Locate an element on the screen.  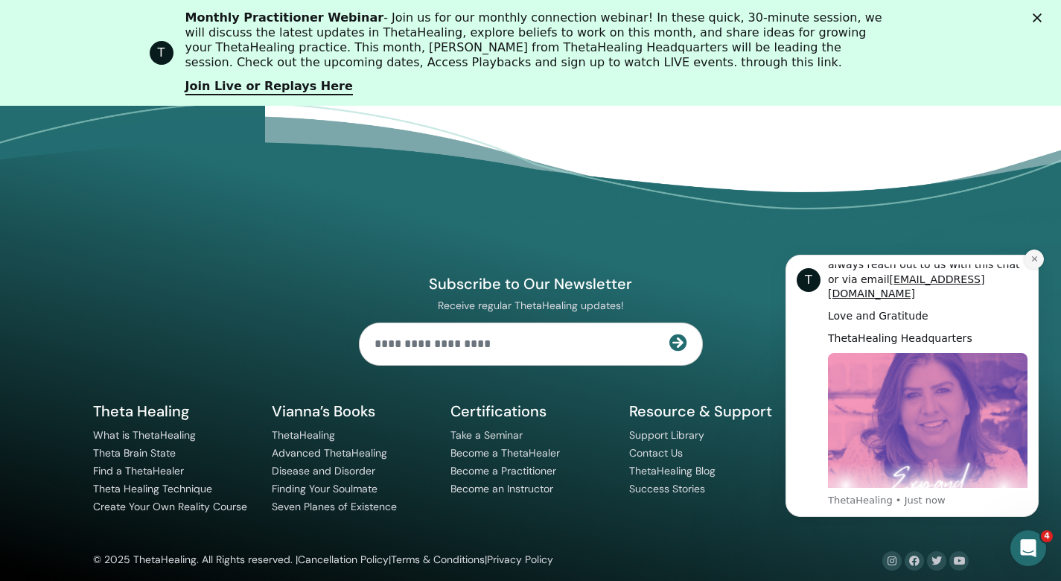
a: Finding Your Soulmate is located at coordinates (325, 489).